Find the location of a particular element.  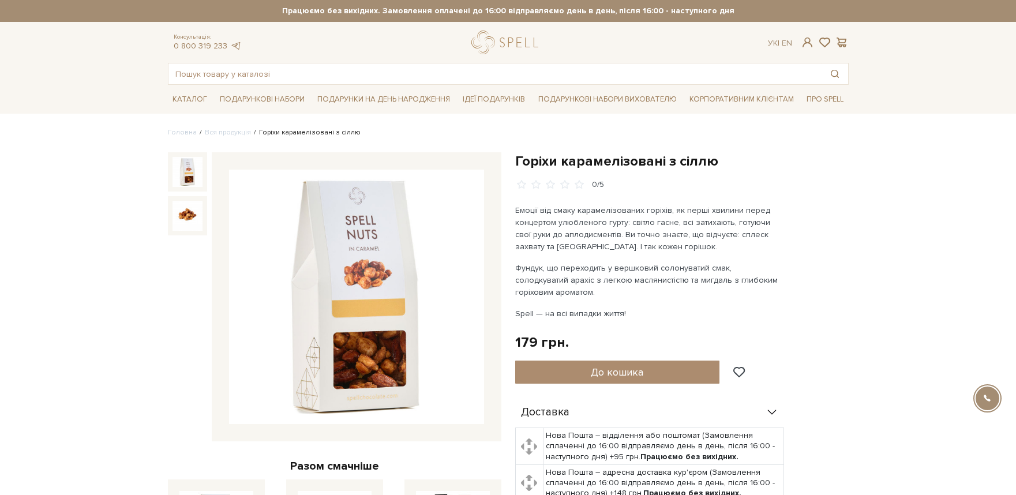

a: telegram is located at coordinates (236, 46).